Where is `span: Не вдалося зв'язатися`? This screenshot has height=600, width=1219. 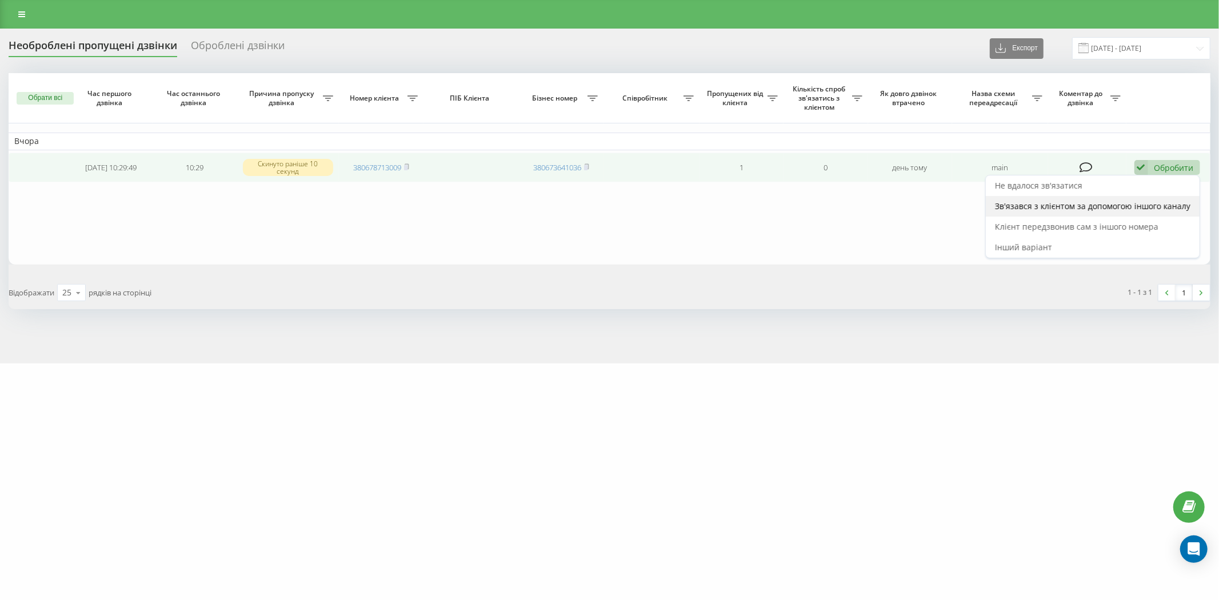
span: Не вдалося зв'язатися is located at coordinates (1039, 185).